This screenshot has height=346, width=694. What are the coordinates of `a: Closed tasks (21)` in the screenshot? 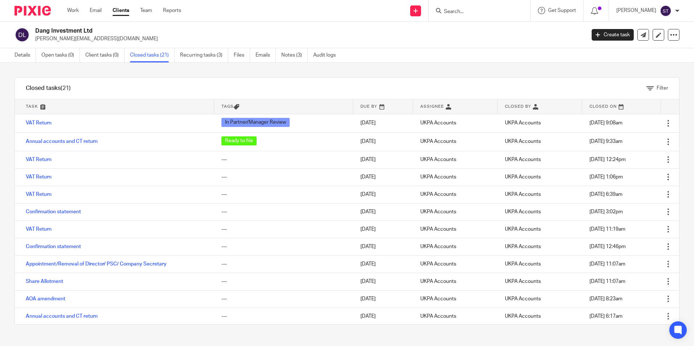 It's located at (152, 55).